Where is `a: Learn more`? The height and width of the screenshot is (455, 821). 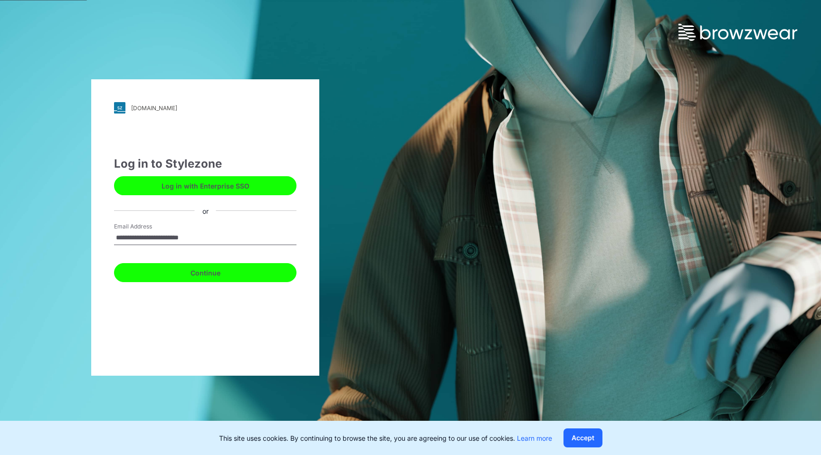 a: Learn more is located at coordinates (534, 438).